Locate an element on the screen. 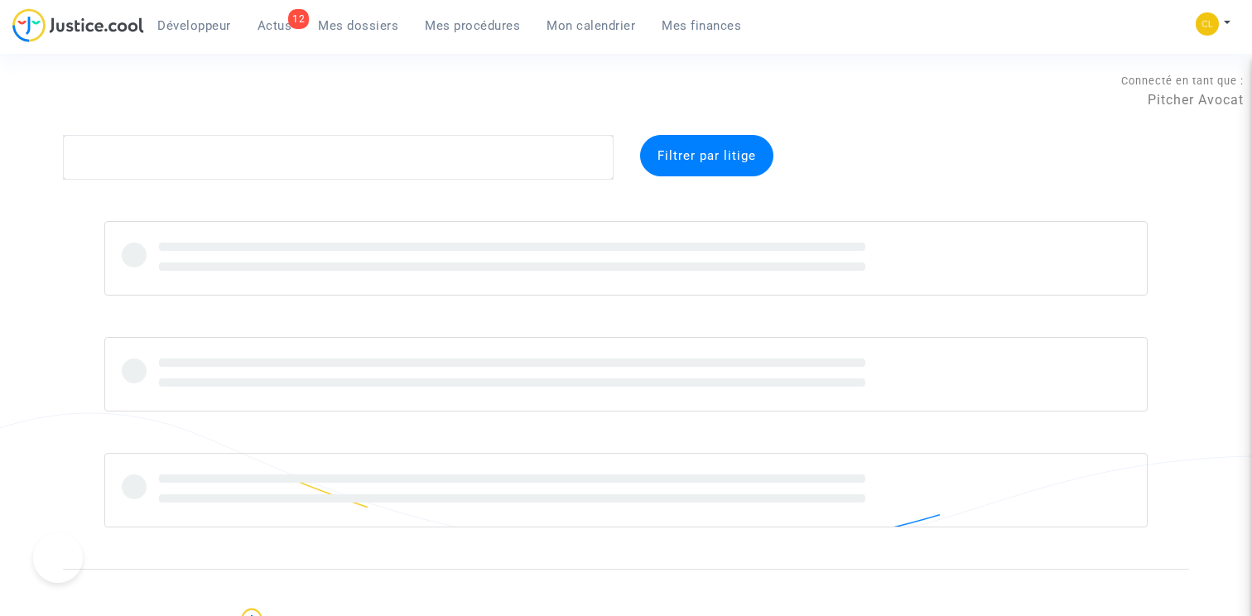 The image size is (1252, 616). img: jc-logo.svg is located at coordinates (78, 25).